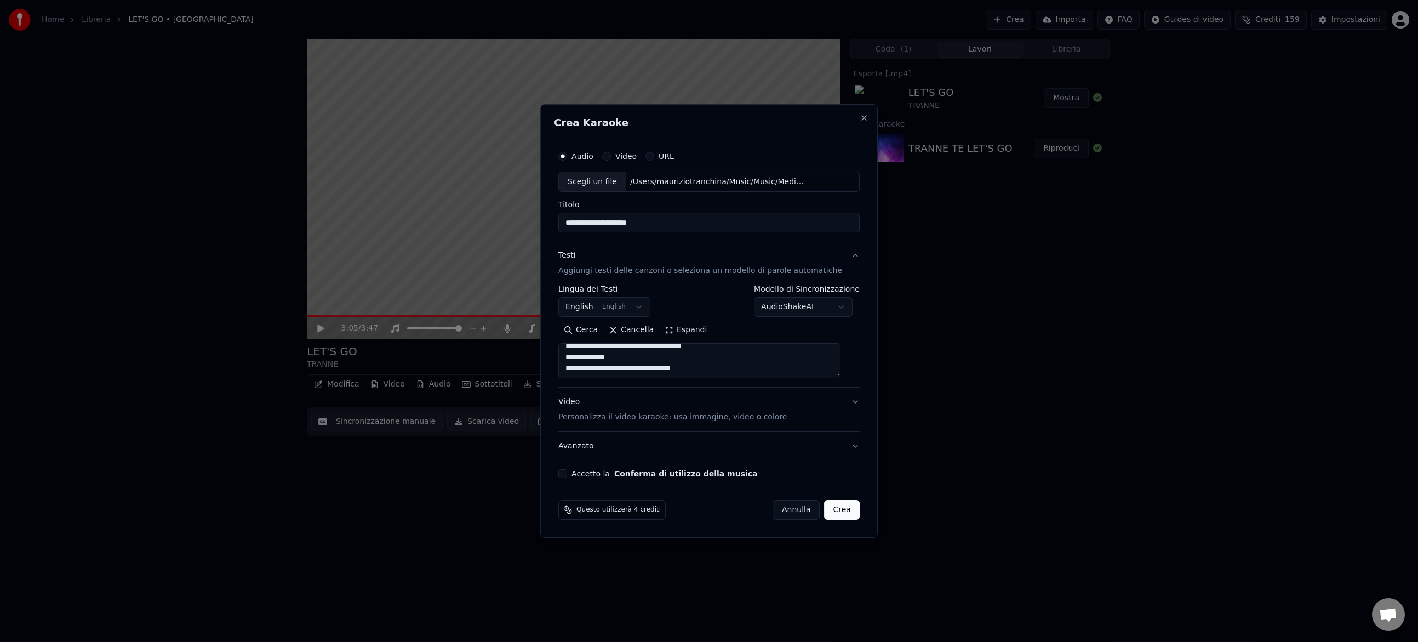 The height and width of the screenshot is (642, 1418). What do you see at coordinates (796, 510) in the screenshot?
I see `button: Annulla` at bounding box center [796, 510].